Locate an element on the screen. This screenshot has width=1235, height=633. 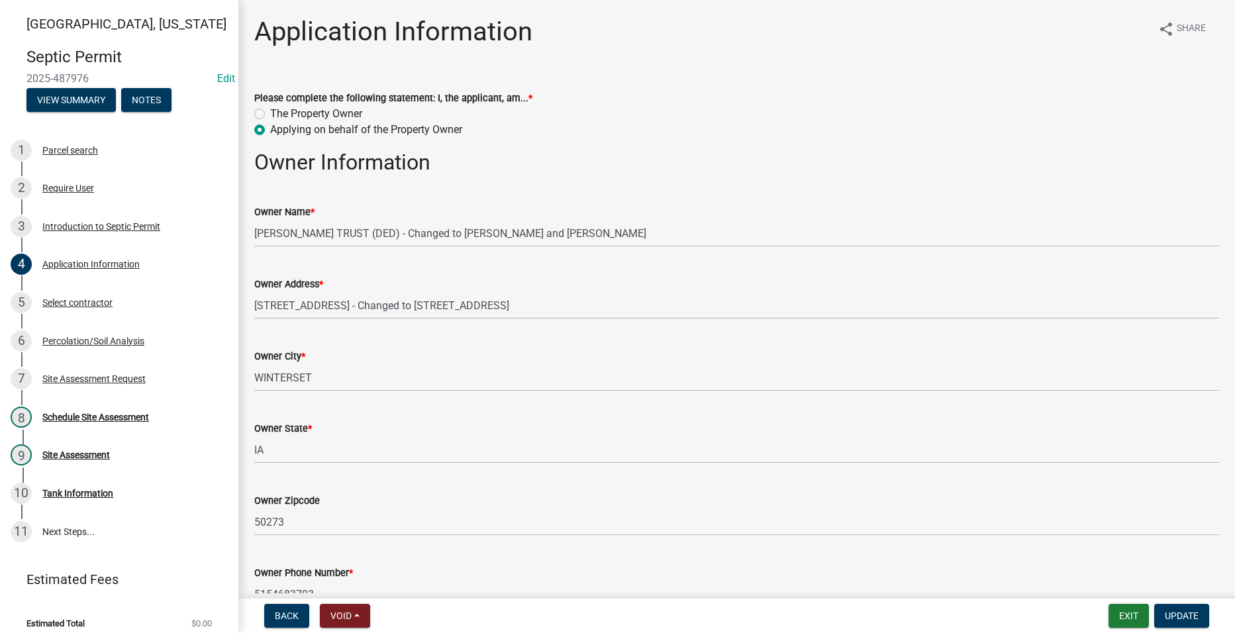
label: Owner Zipcode is located at coordinates (287, 501).